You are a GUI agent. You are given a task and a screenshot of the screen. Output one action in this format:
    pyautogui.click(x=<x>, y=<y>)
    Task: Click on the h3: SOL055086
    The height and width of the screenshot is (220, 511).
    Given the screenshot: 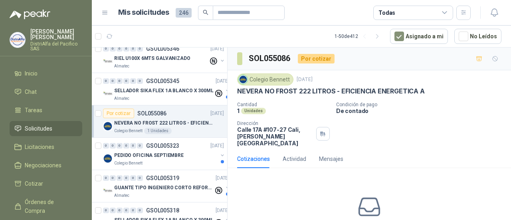 What is the action you would take?
    pyautogui.click(x=270, y=58)
    